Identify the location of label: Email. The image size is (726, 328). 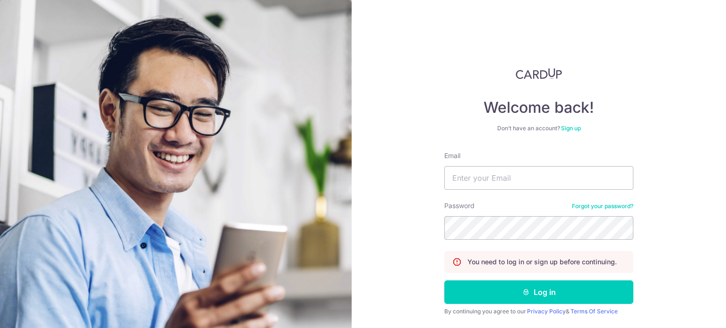
(452, 156).